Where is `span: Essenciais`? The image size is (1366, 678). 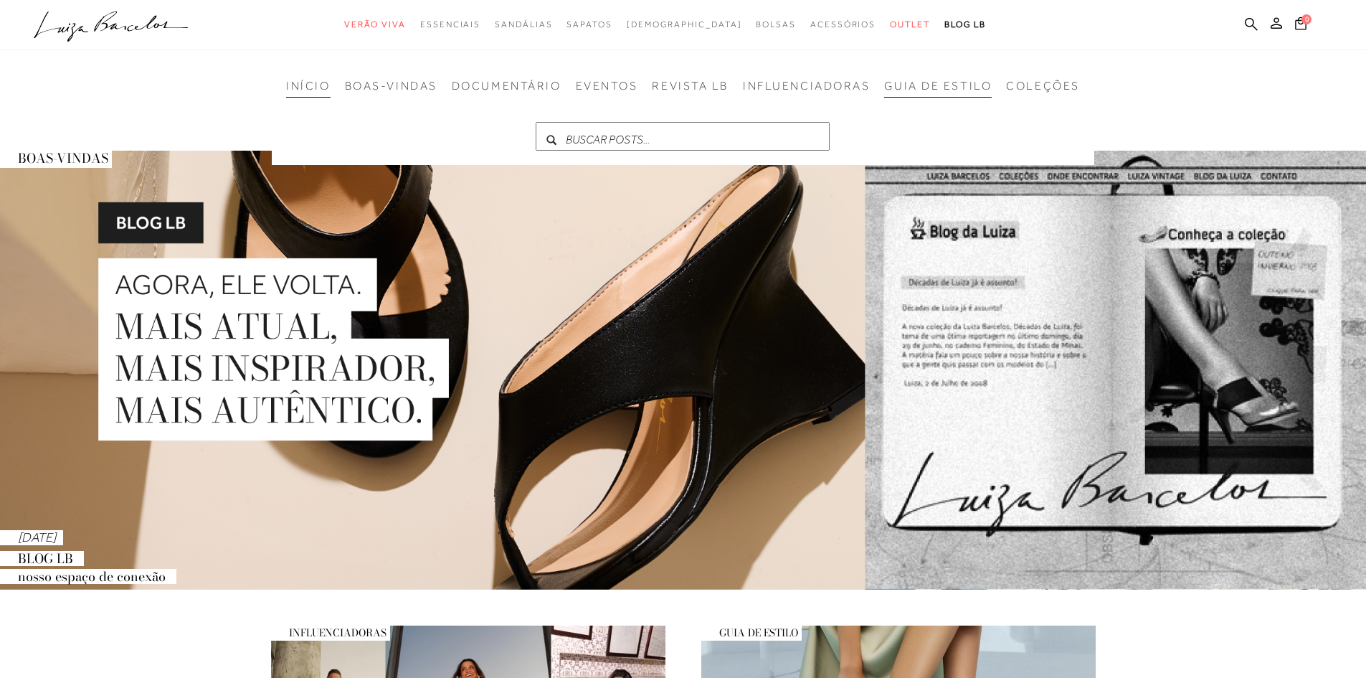
span: Essenciais is located at coordinates (450, 24).